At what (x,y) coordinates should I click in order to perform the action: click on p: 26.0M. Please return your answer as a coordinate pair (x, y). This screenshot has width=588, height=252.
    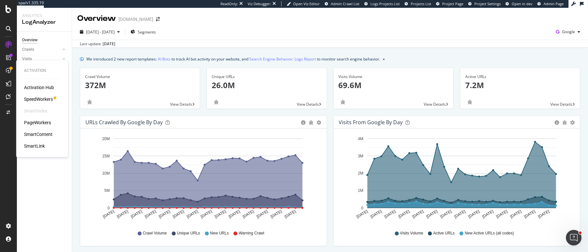
    Looking at the image, I should click on (267, 85).